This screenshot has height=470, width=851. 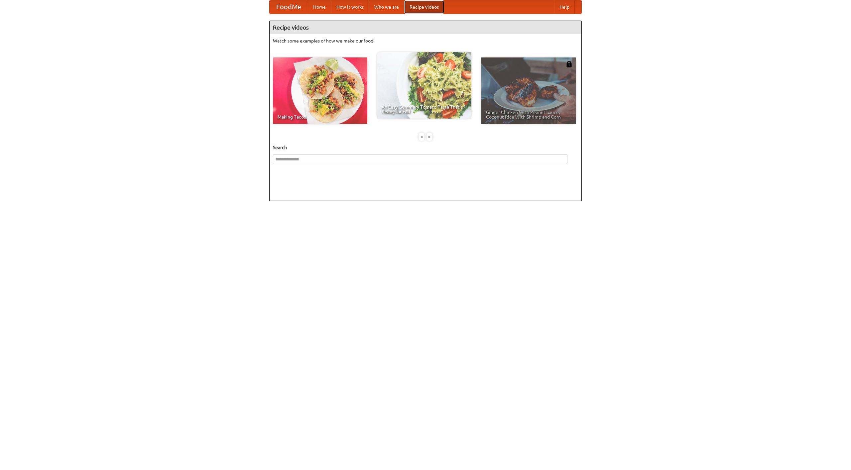 What do you see at coordinates (569, 64) in the screenshot?
I see `img: 483408.png` at bounding box center [569, 64].